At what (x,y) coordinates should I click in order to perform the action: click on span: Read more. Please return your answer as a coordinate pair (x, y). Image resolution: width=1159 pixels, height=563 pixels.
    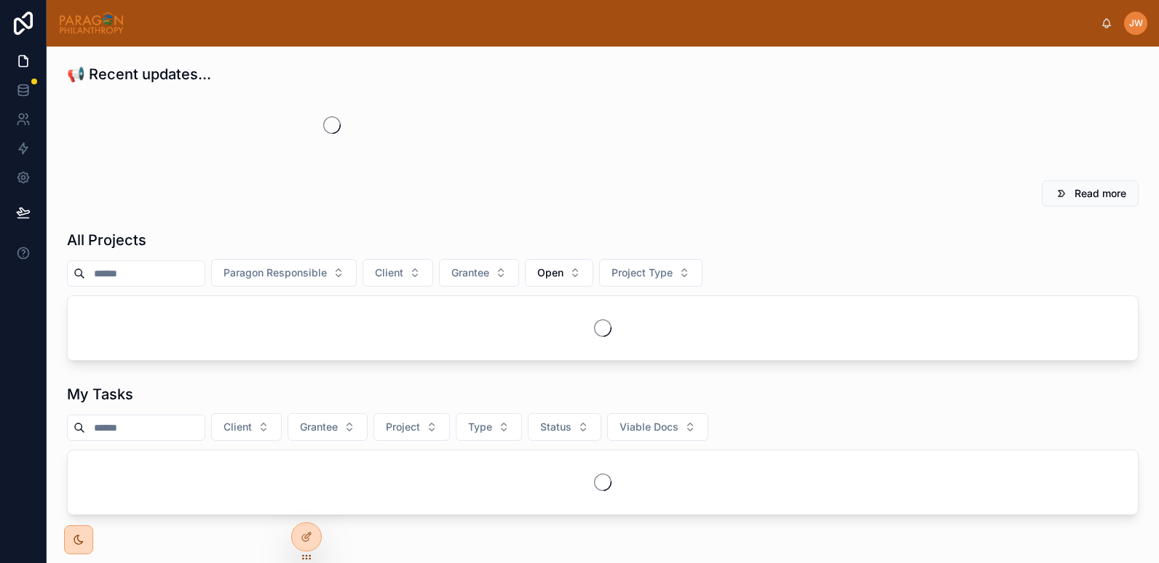
    Looking at the image, I should click on (1100, 194).